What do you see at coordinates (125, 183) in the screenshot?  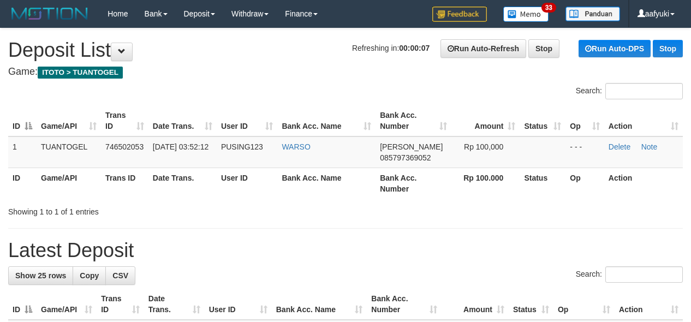 I see `th: Trans ID` at bounding box center [125, 183].